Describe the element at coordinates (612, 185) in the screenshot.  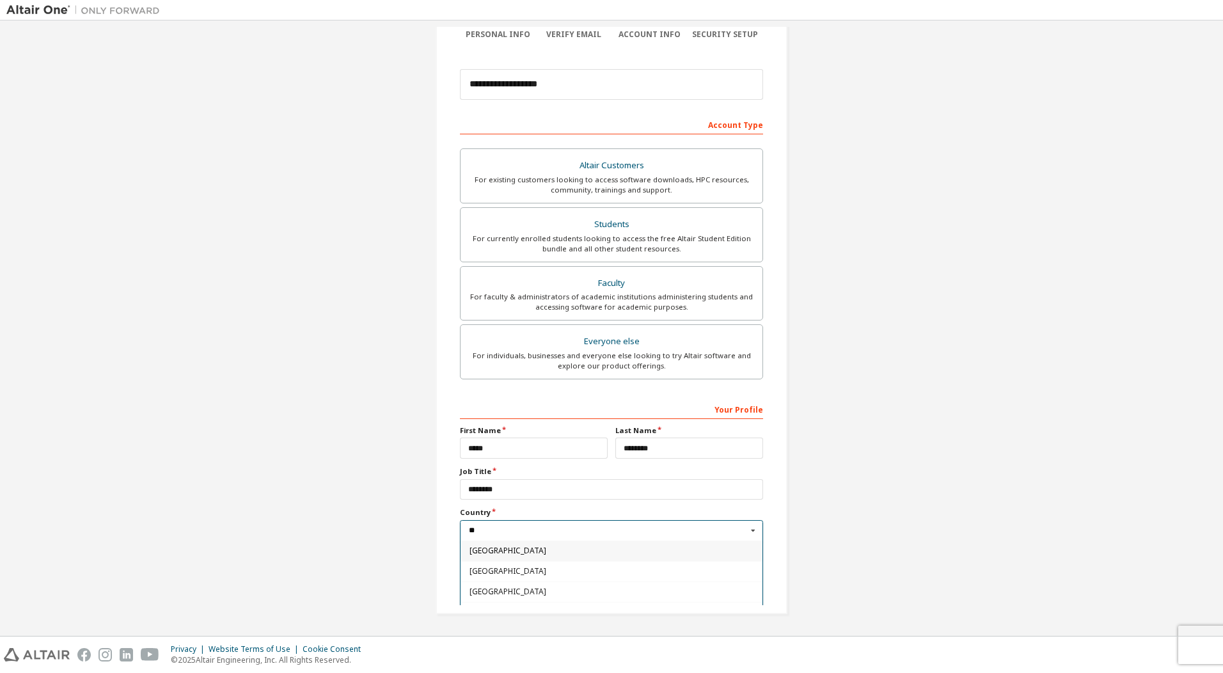
I see `div: For existing customers looking to access software downloads, HPC resources, community, trainings ...` at that location.